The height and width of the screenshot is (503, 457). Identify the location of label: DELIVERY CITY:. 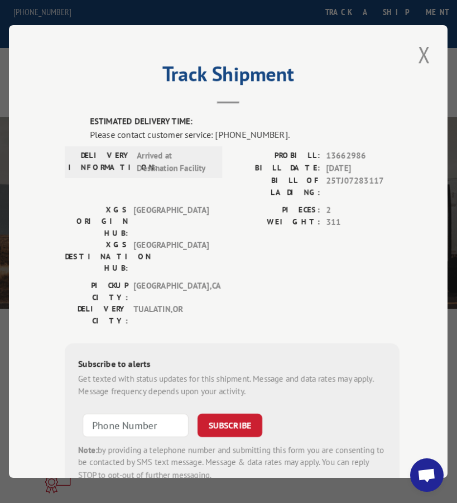
(96, 315).